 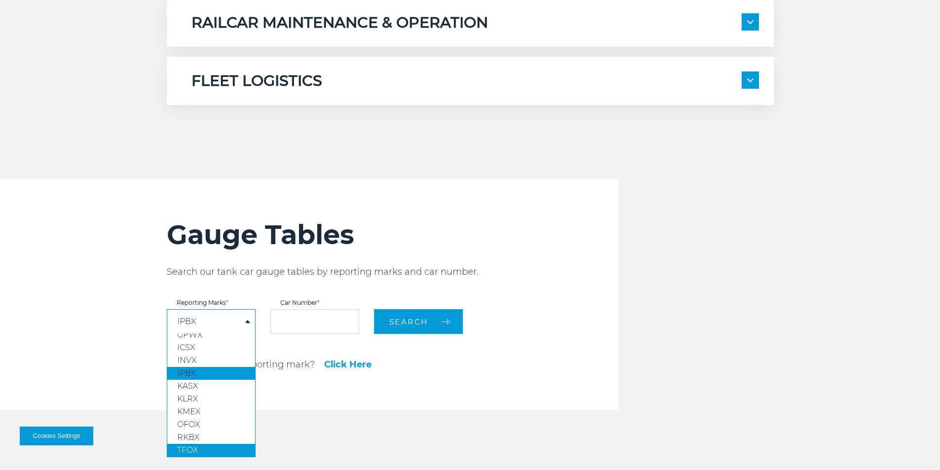 I want to click on a: KLRX, so click(x=211, y=399).